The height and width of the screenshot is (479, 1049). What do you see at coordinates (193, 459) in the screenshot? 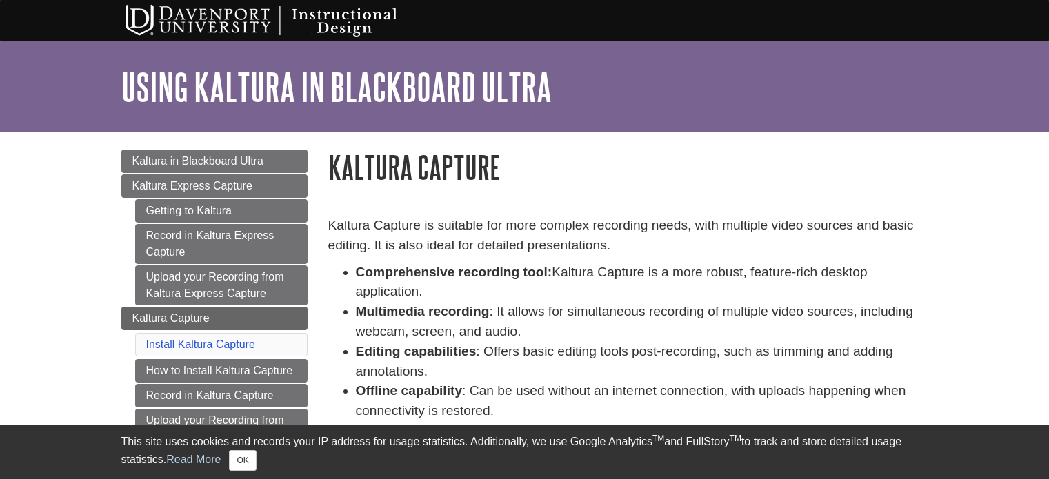
I see `a: Read More` at bounding box center [193, 459].